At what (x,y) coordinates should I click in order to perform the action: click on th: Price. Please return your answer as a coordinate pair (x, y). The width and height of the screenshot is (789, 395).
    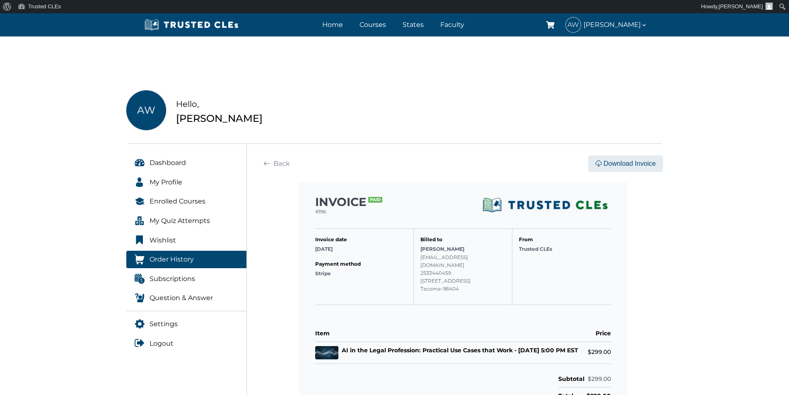
    Looking at the image, I should click on (599, 333).